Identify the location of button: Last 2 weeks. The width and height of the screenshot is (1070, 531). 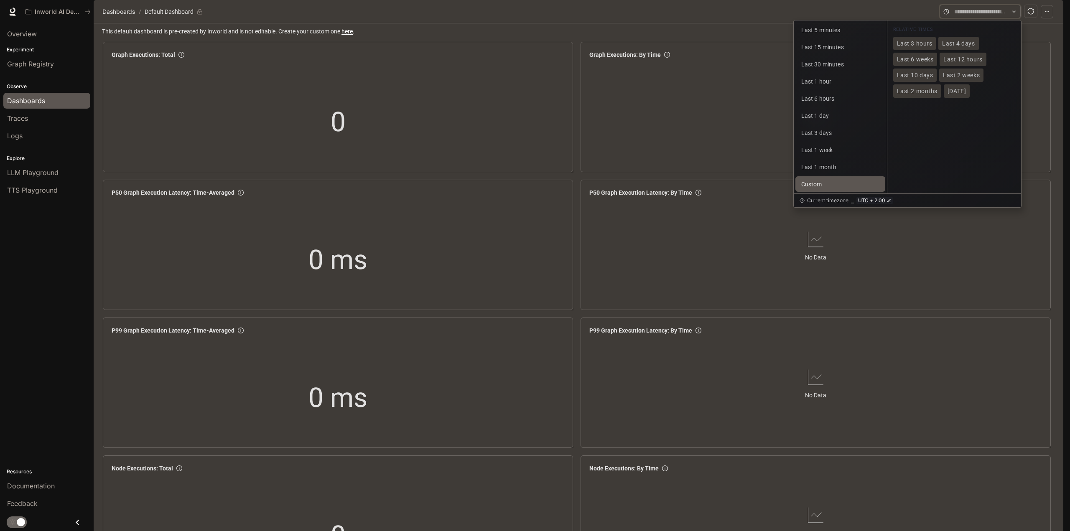
(962, 75).